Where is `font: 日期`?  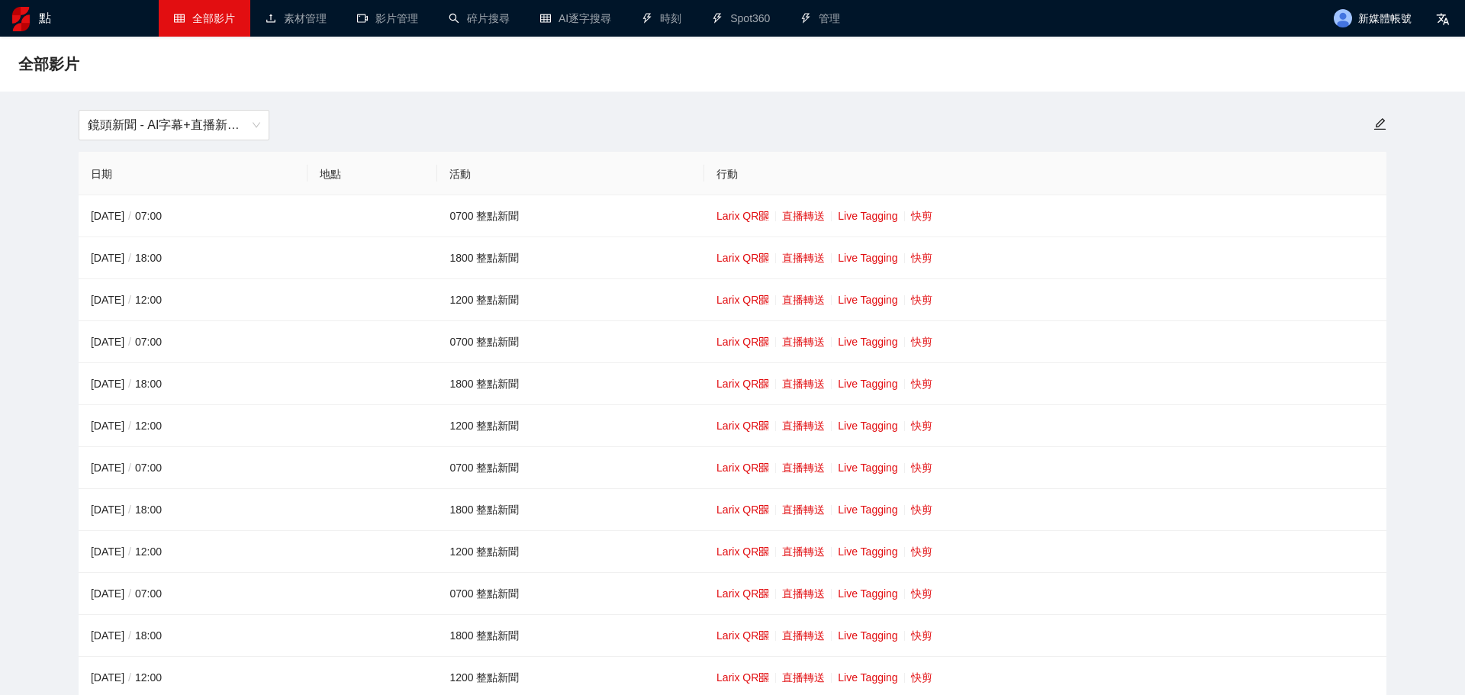
font: 日期 is located at coordinates (102, 174).